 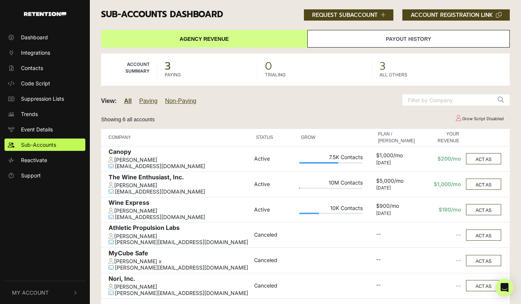 What do you see at coordinates (148, 101) in the screenshot?
I see `a: Paying` at bounding box center [148, 101].